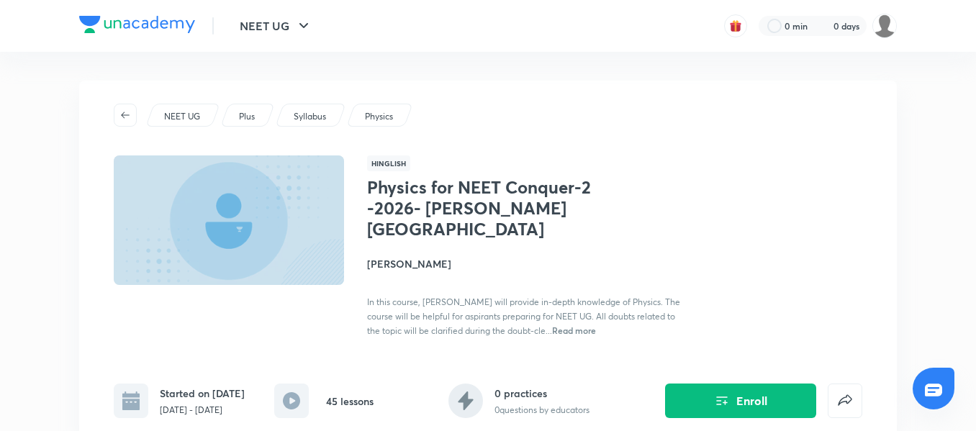  Describe the element at coordinates (137, 26) in the screenshot. I see `a: Company Logo` at that location.